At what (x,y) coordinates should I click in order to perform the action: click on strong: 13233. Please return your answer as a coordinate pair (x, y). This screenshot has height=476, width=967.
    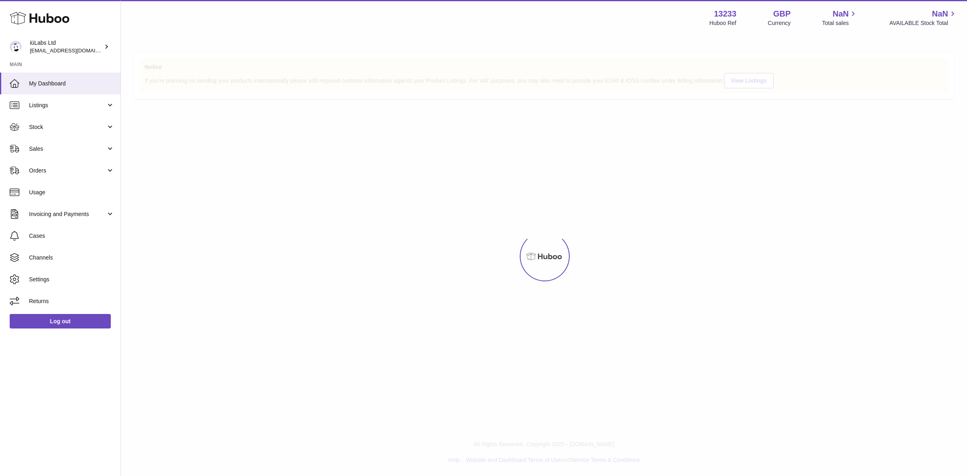
    Looking at the image, I should click on (725, 14).